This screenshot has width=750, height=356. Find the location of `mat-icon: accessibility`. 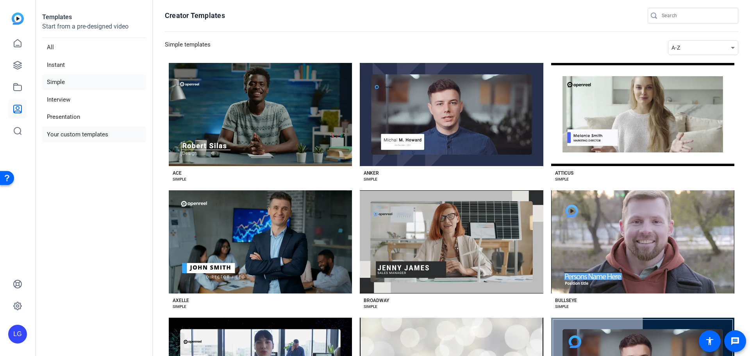

mat-icon: accessibility is located at coordinates (710, 341).